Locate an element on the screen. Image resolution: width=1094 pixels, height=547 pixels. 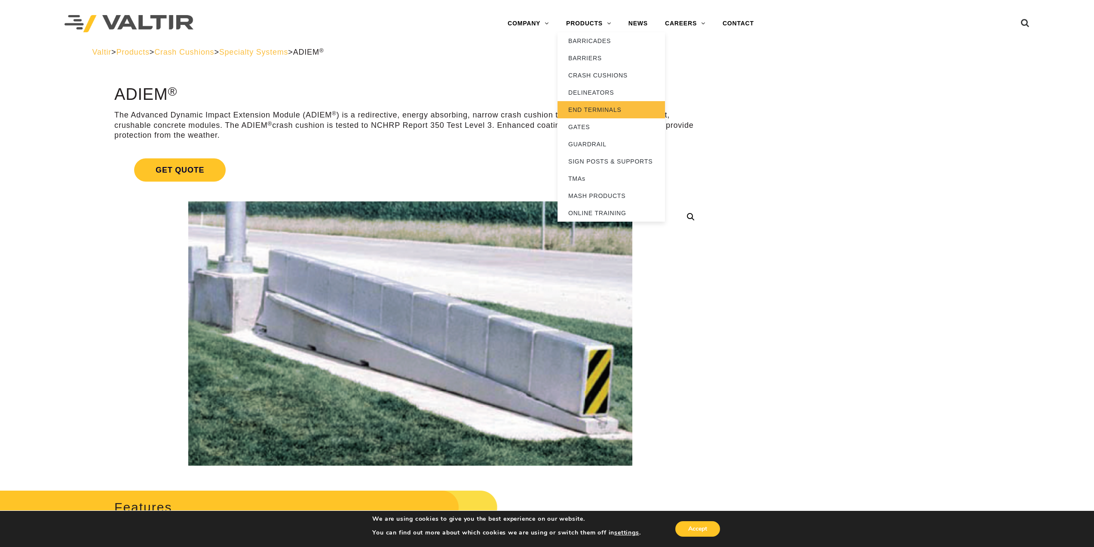
a: BARRICADES is located at coordinates (612, 41).